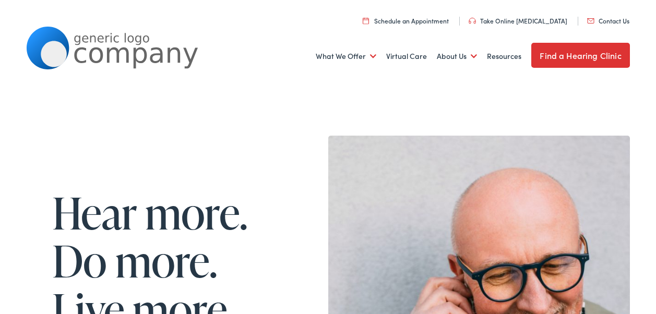 The height and width of the screenshot is (314, 656). I want to click on a: Contact Us, so click(608, 20).